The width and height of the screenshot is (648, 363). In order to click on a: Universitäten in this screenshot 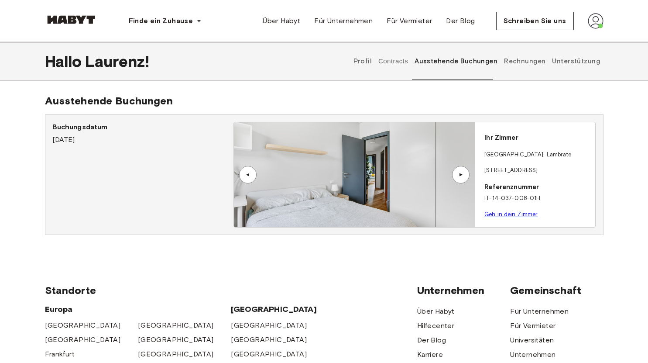, I will do `click(532, 340)`.